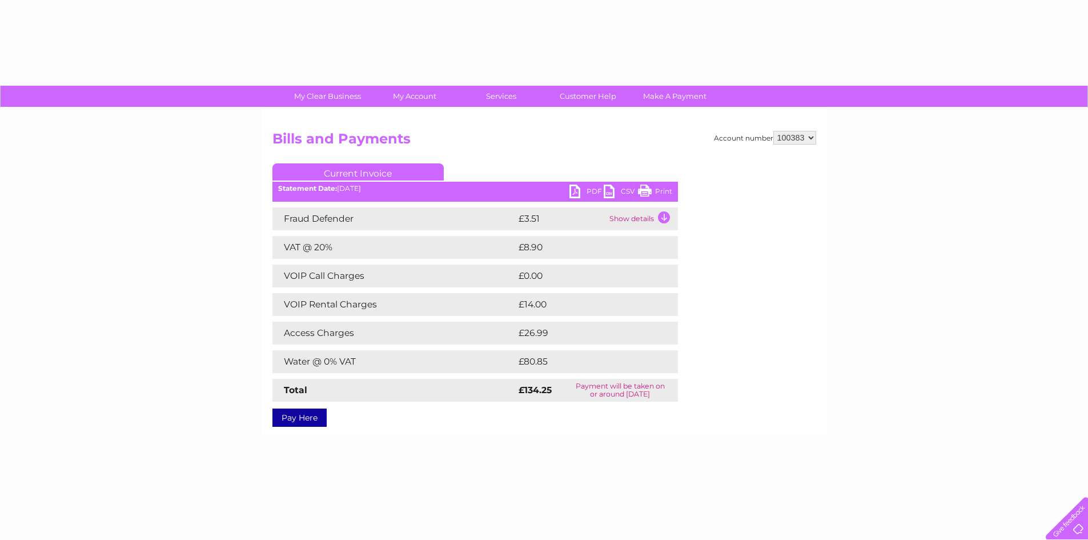  Describe the element at coordinates (394, 333) in the screenshot. I see `td: Access Charges` at that location.